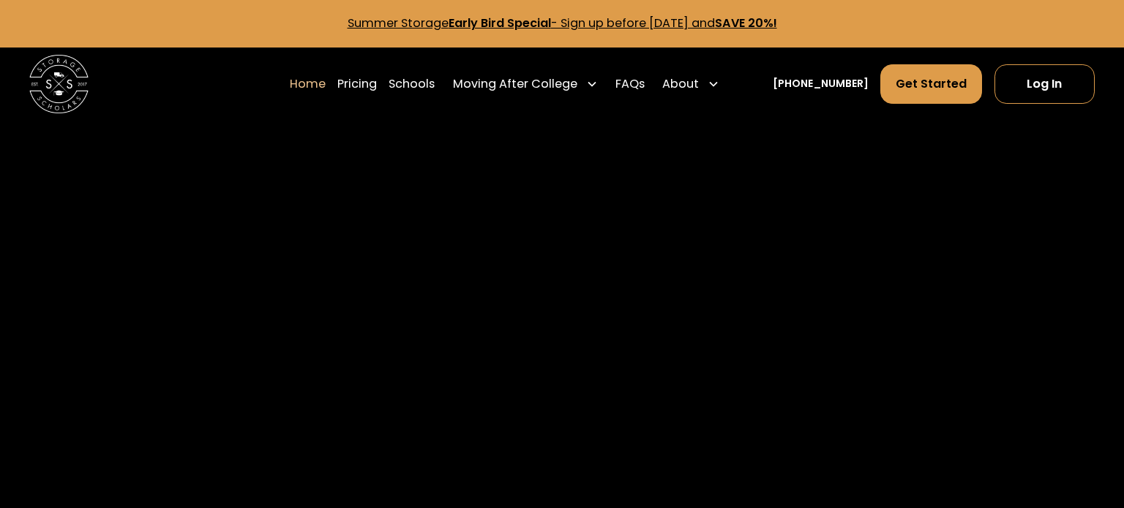  What do you see at coordinates (307, 84) in the screenshot?
I see `a: Home` at bounding box center [307, 84].